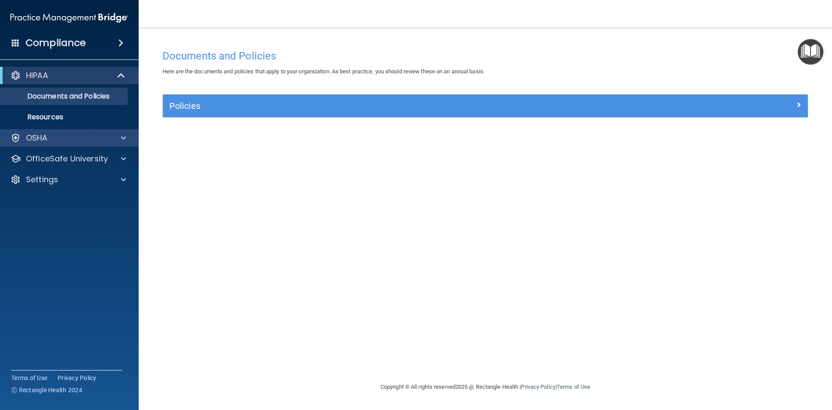 This screenshot has width=832, height=410. Describe the element at coordinates (486, 106) in the screenshot. I see `a: Policies` at that location.